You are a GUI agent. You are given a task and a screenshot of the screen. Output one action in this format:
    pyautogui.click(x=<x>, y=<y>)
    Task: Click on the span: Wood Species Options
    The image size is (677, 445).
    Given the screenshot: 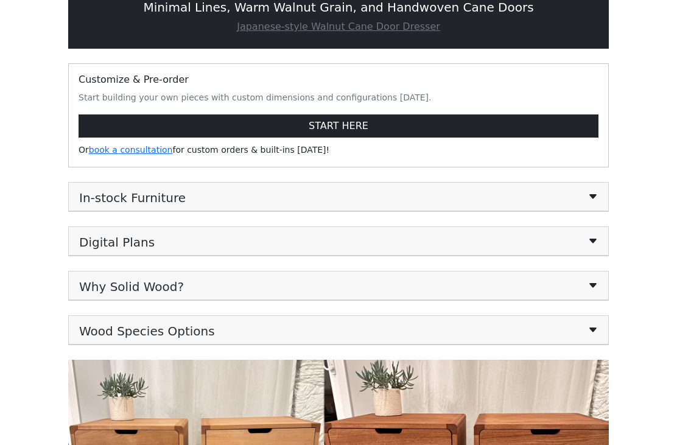 What is the action you would take?
    pyautogui.click(x=147, y=330)
    